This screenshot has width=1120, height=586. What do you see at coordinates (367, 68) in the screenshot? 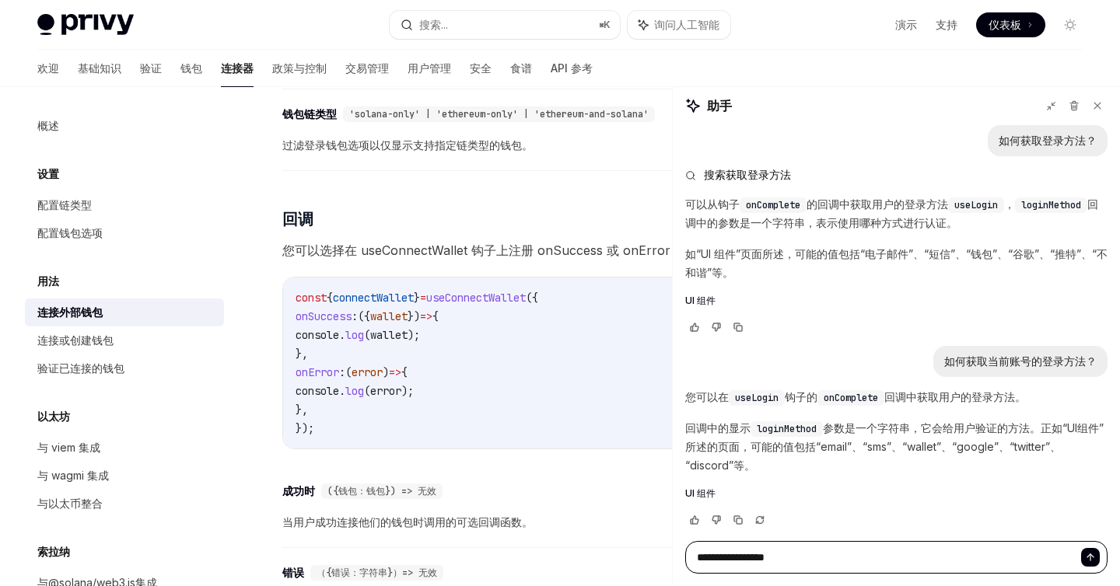
I see `font: 交易管理` at bounding box center [367, 68].